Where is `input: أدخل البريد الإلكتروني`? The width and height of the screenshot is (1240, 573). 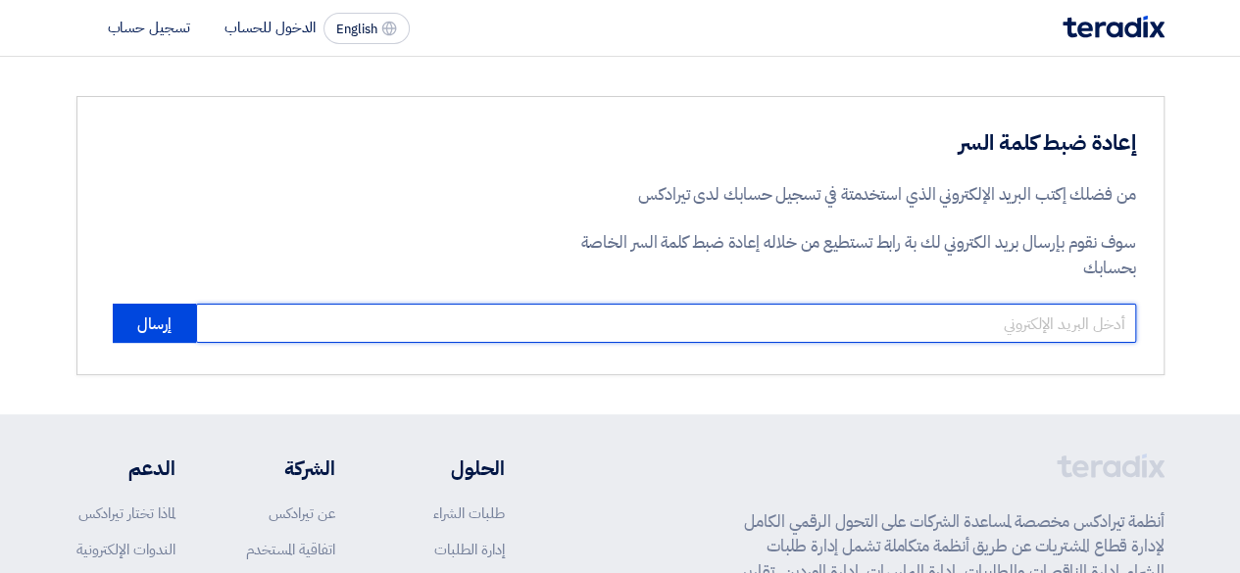 input: أدخل البريد الإلكتروني is located at coordinates (665, 323).